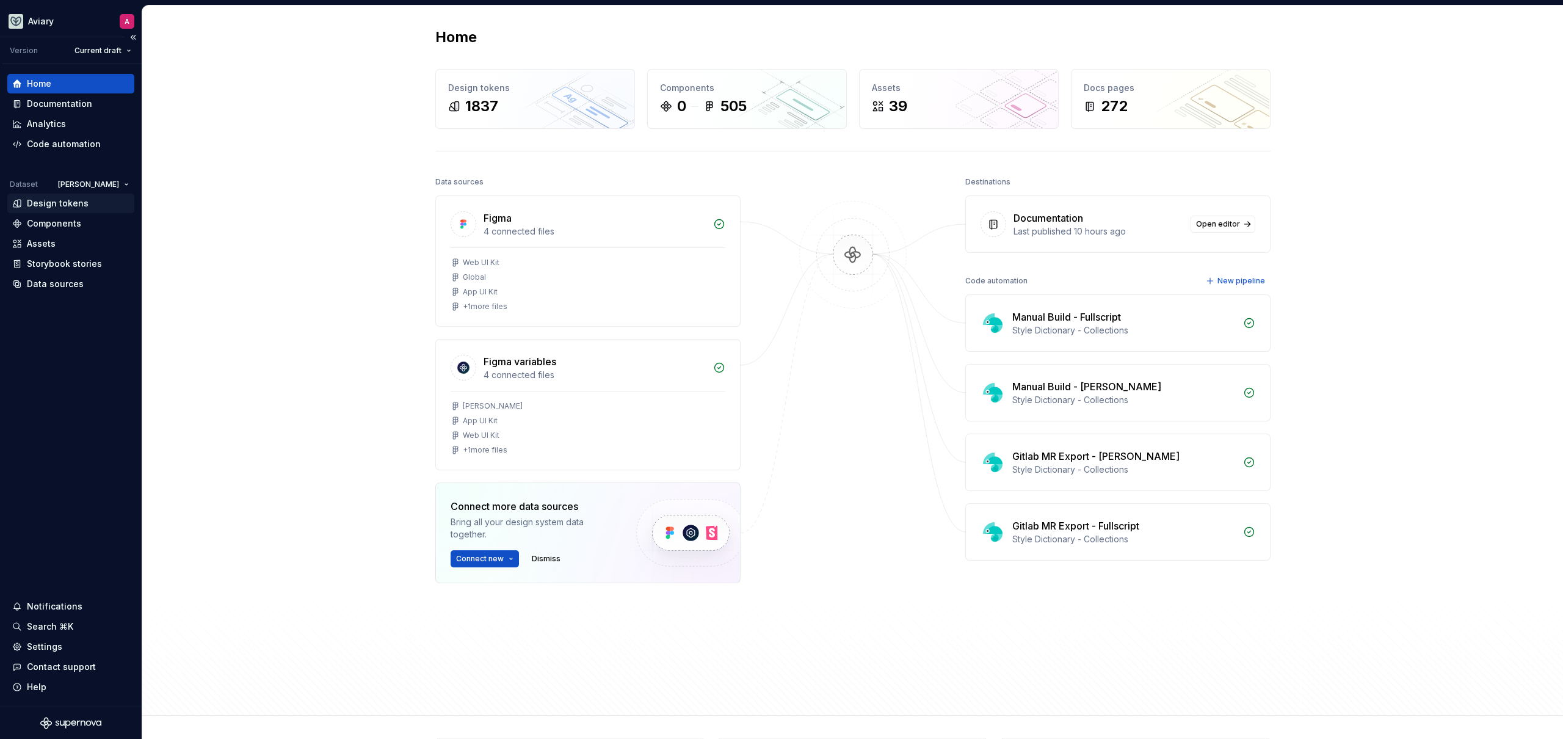 This screenshot has width=1563, height=739. I want to click on a: Code automation, so click(71, 144).